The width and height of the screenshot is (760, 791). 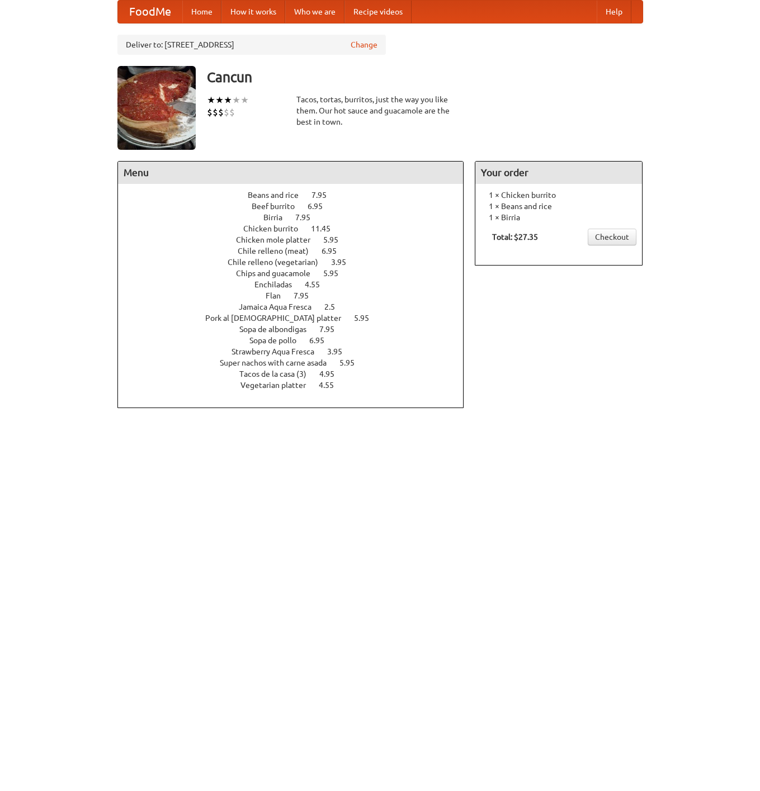 What do you see at coordinates (150, 12) in the screenshot?
I see `a: FoodMe` at bounding box center [150, 12].